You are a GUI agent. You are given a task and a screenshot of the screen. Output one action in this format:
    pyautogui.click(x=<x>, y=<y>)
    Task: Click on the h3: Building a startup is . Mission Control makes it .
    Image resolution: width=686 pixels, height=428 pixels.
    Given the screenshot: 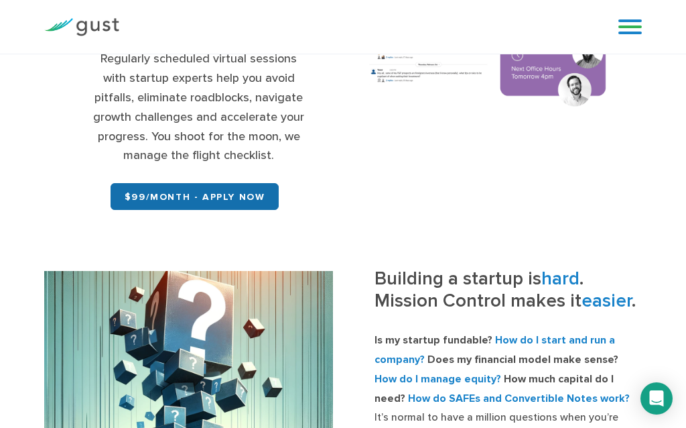 What is the action you would take?
    pyautogui.click(x=508, y=294)
    